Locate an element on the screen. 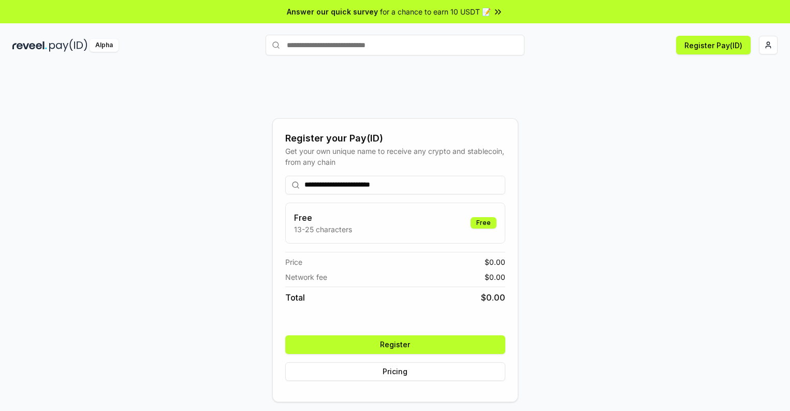 This screenshot has width=790, height=411. img: pay_id is located at coordinates (68, 45).